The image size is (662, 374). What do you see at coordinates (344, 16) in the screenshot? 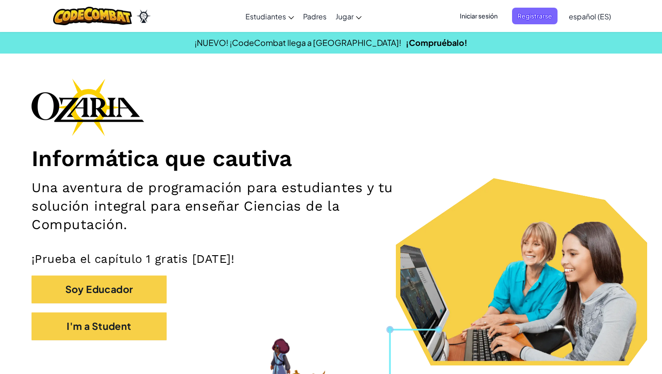
I see `span: Jugar` at bounding box center [344, 16].